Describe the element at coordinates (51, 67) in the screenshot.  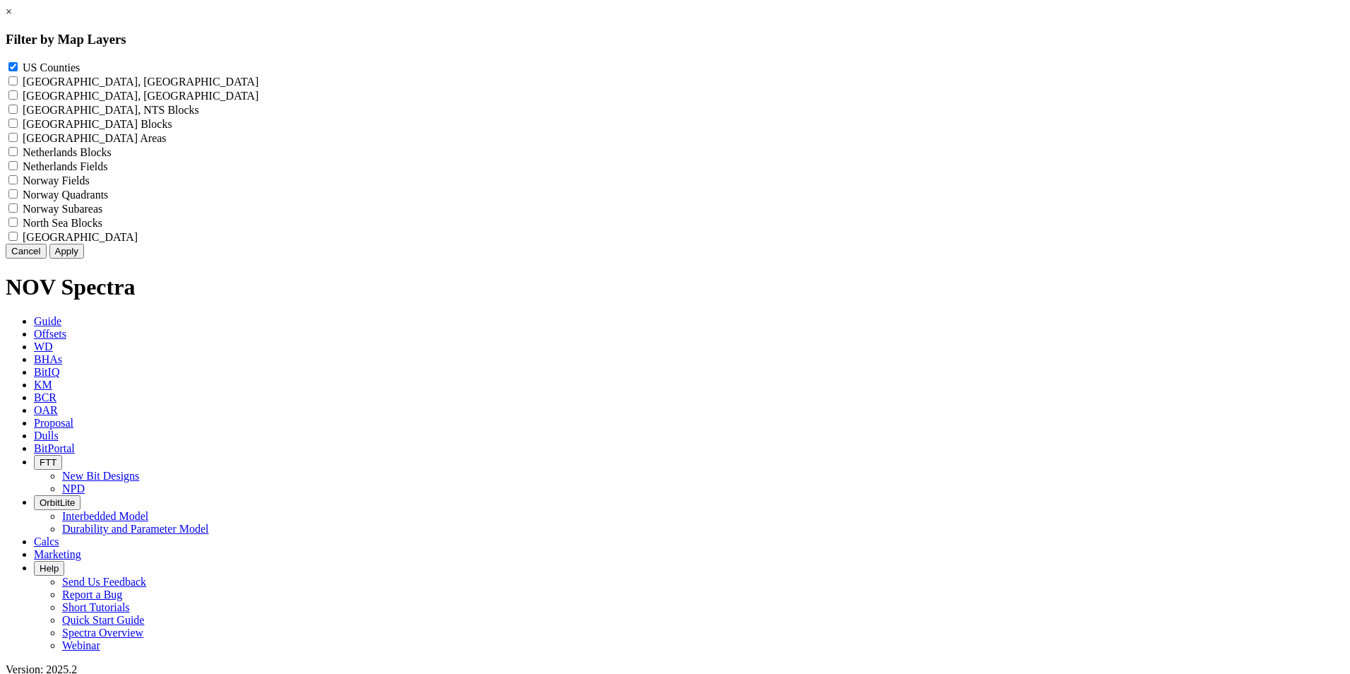
I see `label: US Counties` at that location.